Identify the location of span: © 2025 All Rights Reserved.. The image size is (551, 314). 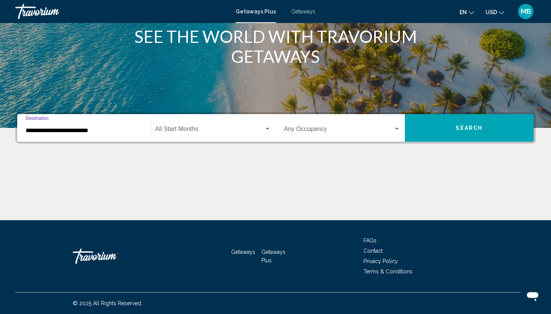
(108, 303).